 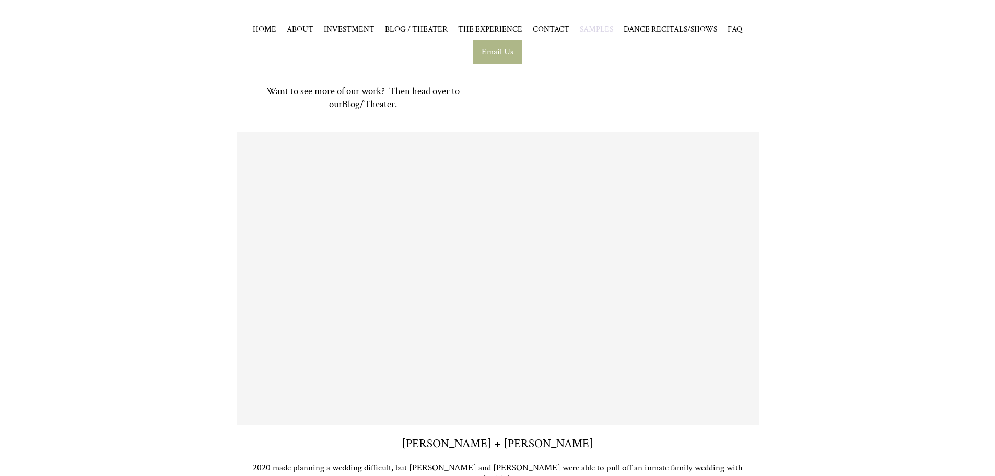 I want to click on a: BLOG / THEATER, so click(x=416, y=29).